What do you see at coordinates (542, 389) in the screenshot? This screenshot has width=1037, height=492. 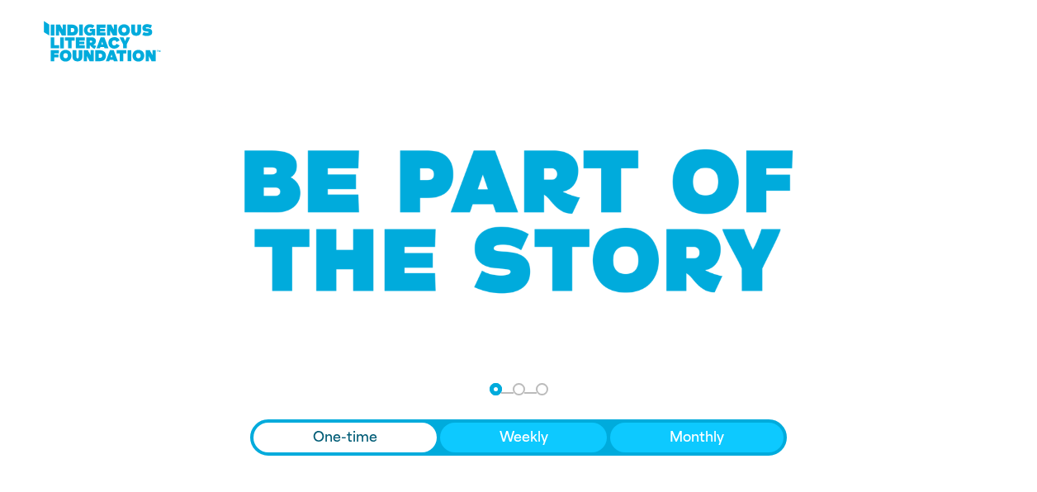 I see `button: Navigate to step 3 of 3 to enter your payment details` at bounding box center [542, 389].